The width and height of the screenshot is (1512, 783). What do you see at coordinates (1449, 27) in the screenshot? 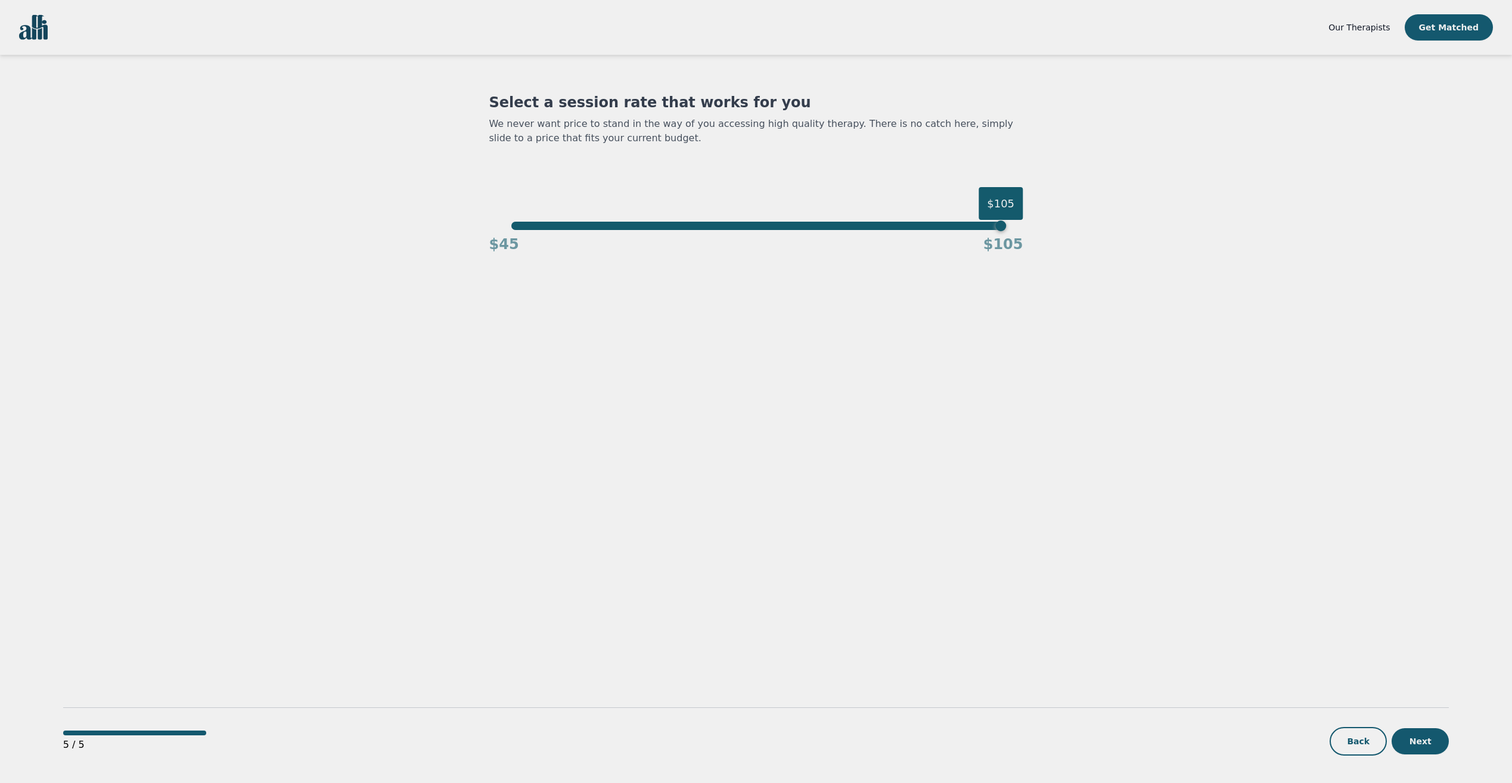
I see `button: Get Matched` at bounding box center [1449, 27].